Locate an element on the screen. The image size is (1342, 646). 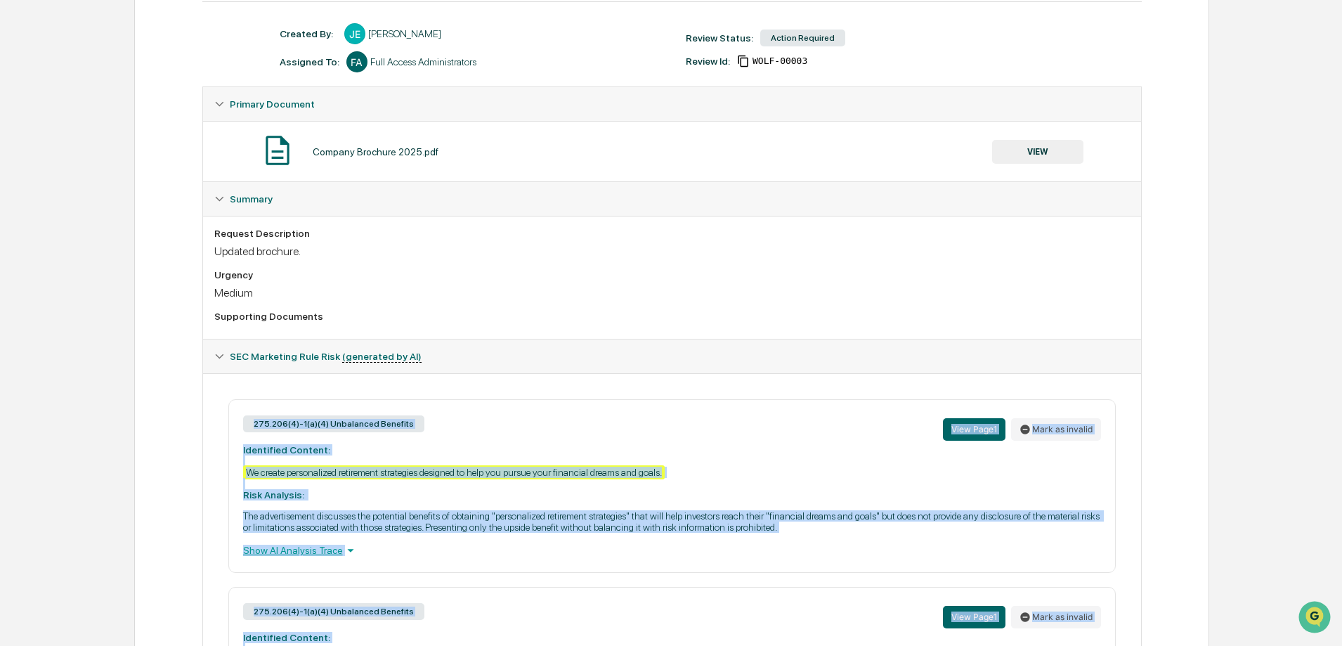
span: Summary is located at coordinates (251, 199).